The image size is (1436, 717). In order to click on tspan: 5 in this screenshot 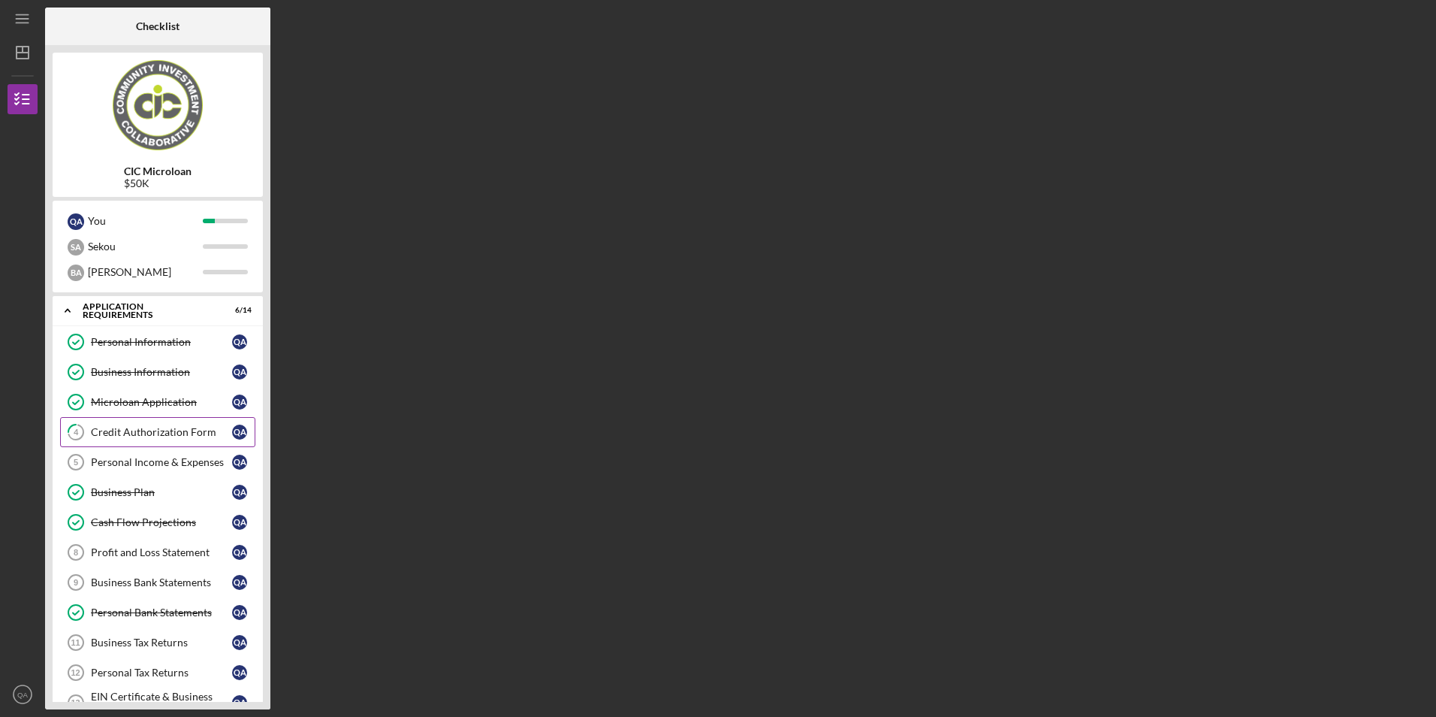, I will do `click(76, 462)`.